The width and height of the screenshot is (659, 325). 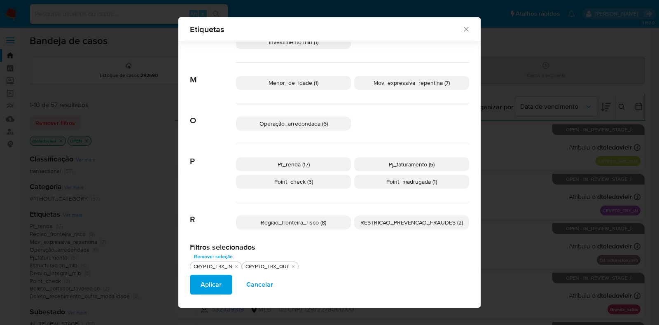 What do you see at coordinates (237, 267) in the screenshot?
I see `button: quitar CRYPTO_TRX_IN` at bounding box center [237, 267].